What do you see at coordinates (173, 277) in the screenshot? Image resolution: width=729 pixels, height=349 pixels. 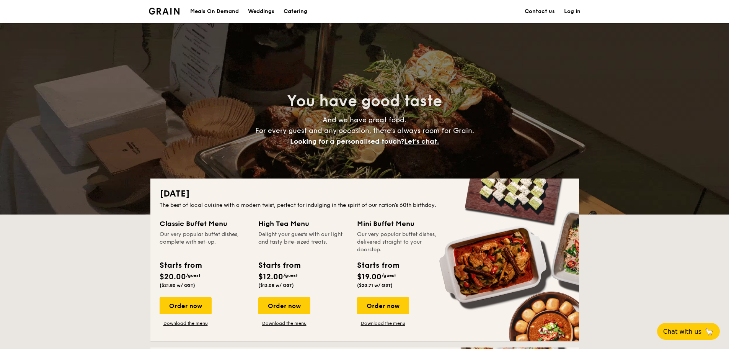 I see `span: $20.00` at bounding box center [173, 277].